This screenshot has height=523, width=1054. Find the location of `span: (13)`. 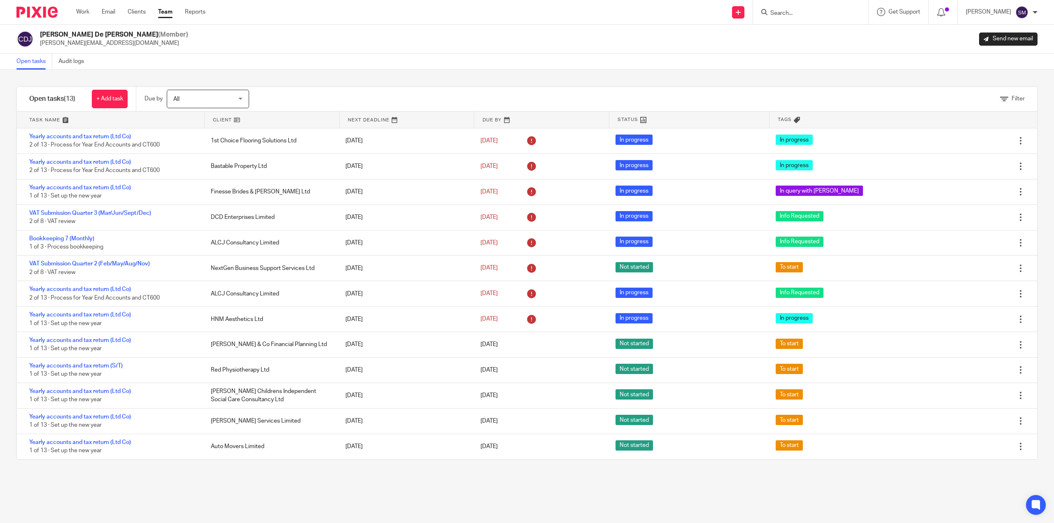

span: (13) is located at coordinates (70, 99).